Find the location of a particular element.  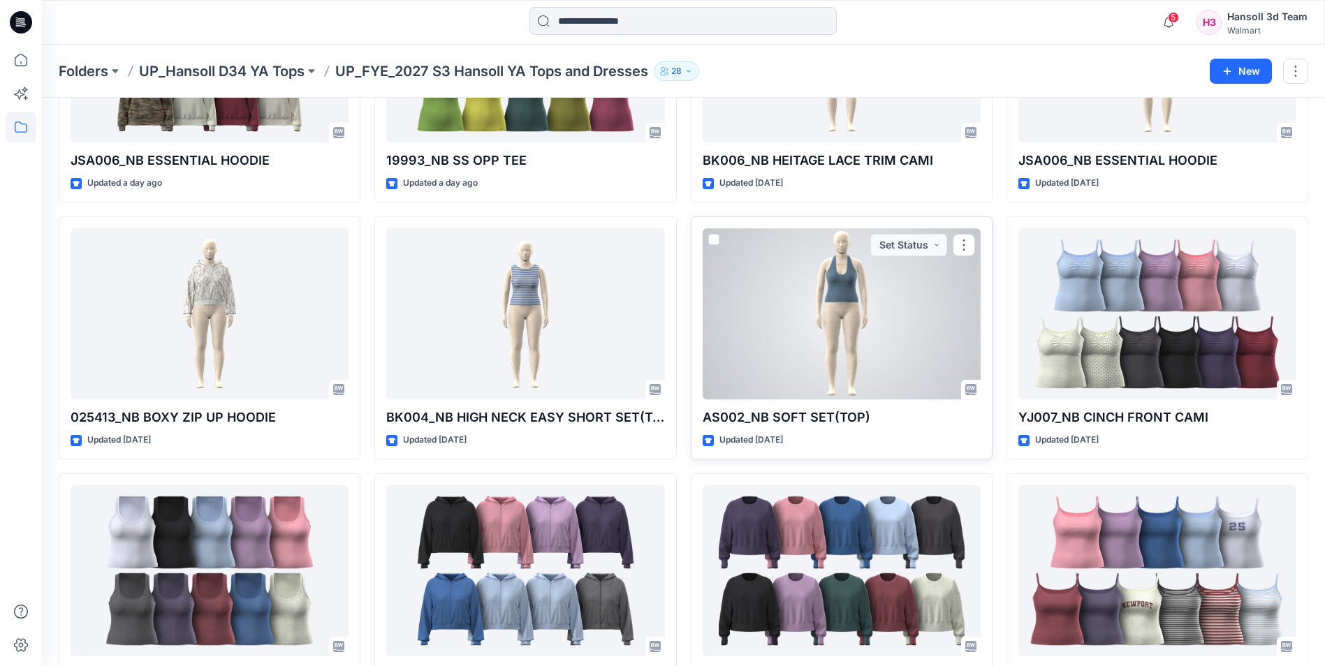

p: 025413_NB BOXY ZIP UP HOODIE is located at coordinates (210, 418).